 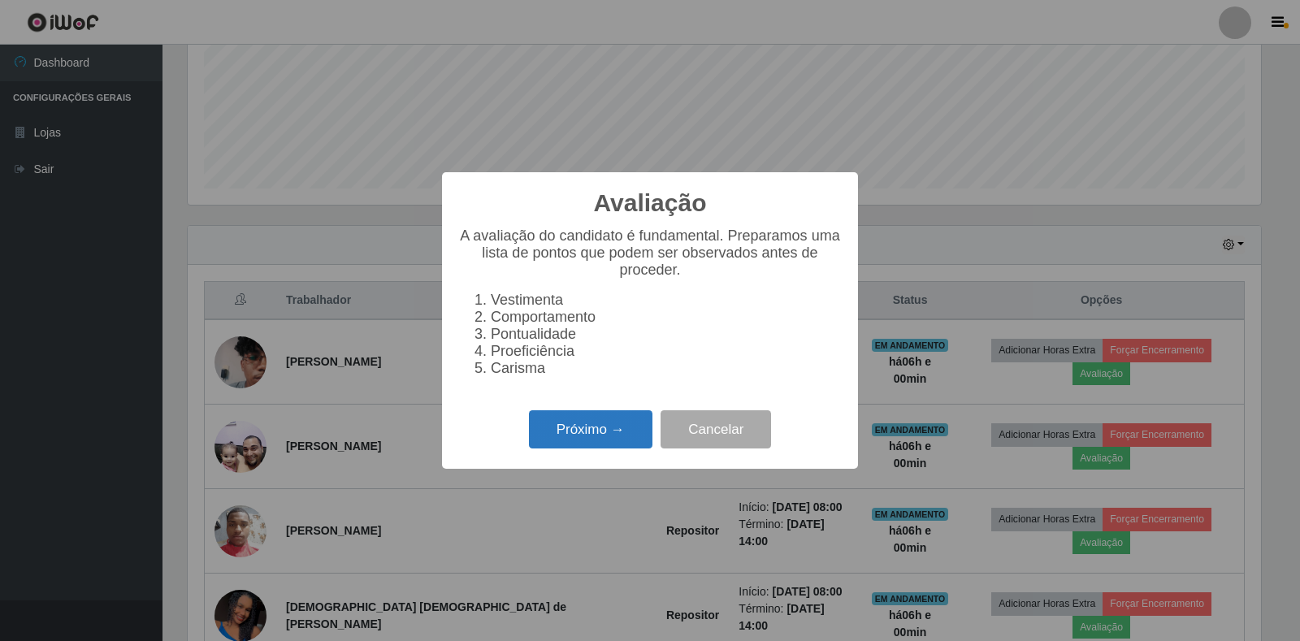 What do you see at coordinates (716, 429) in the screenshot?
I see `button: Cancelar` at bounding box center [716, 429].